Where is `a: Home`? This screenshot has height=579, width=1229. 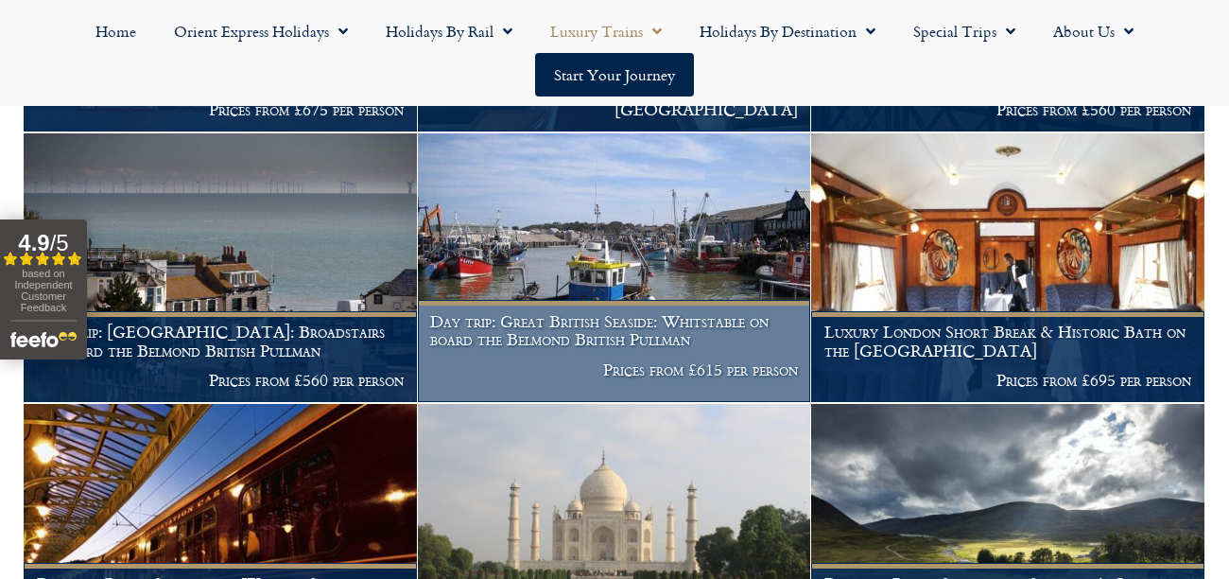
a: Home is located at coordinates (115, 31).